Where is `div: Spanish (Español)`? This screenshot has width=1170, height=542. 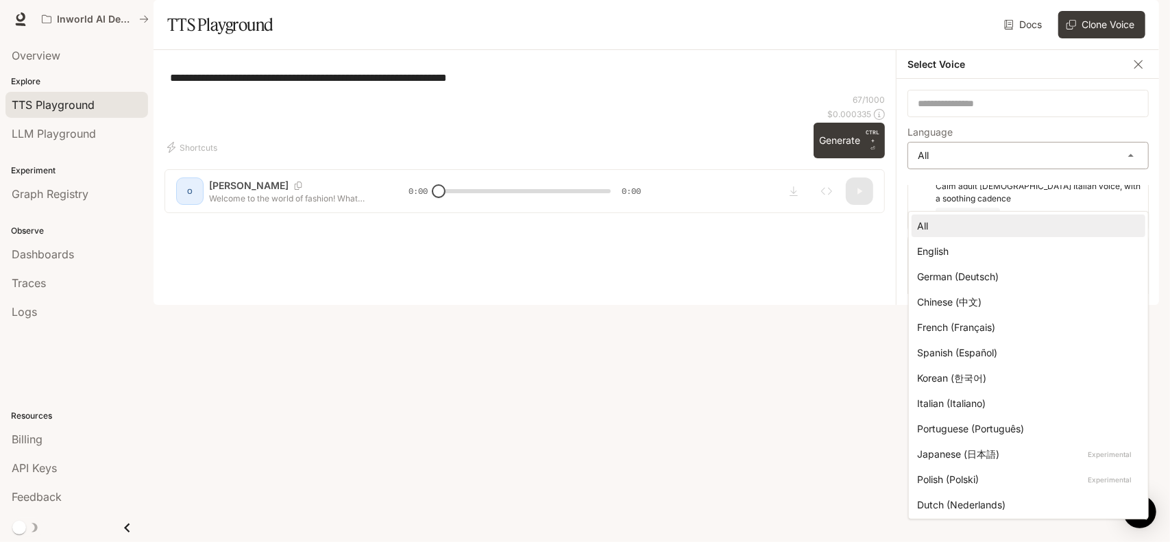
div: Spanish (Español) is located at coordinates (1026, 352).